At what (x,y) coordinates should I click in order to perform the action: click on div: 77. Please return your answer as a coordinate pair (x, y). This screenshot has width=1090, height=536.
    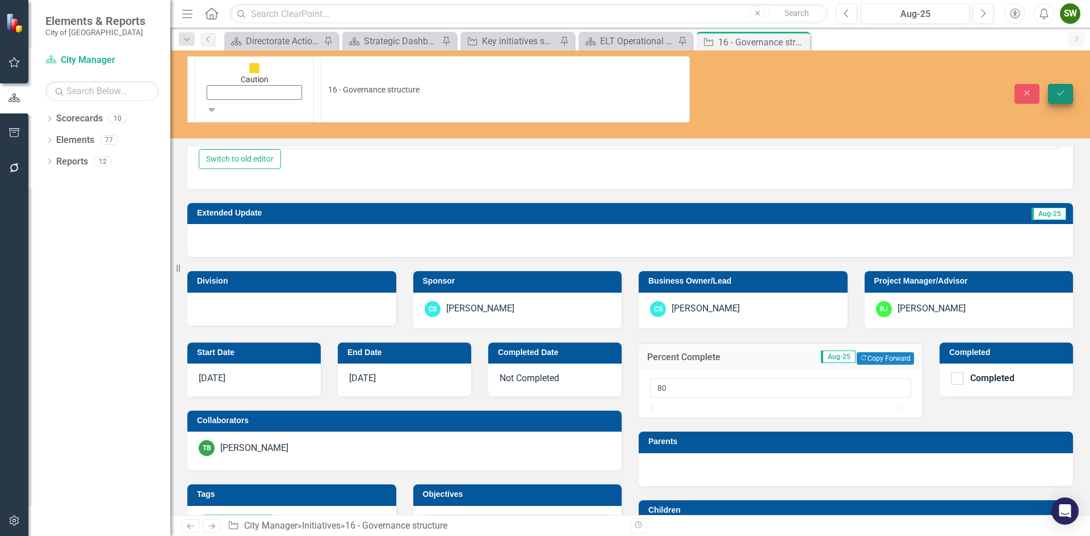
    Looking at the image, I should click on (109, 140).